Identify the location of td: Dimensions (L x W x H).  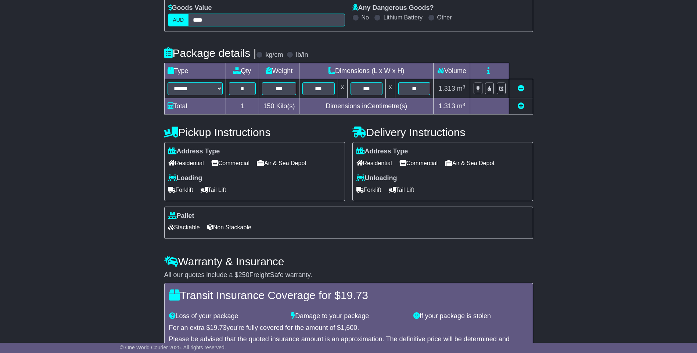
(366, 71).